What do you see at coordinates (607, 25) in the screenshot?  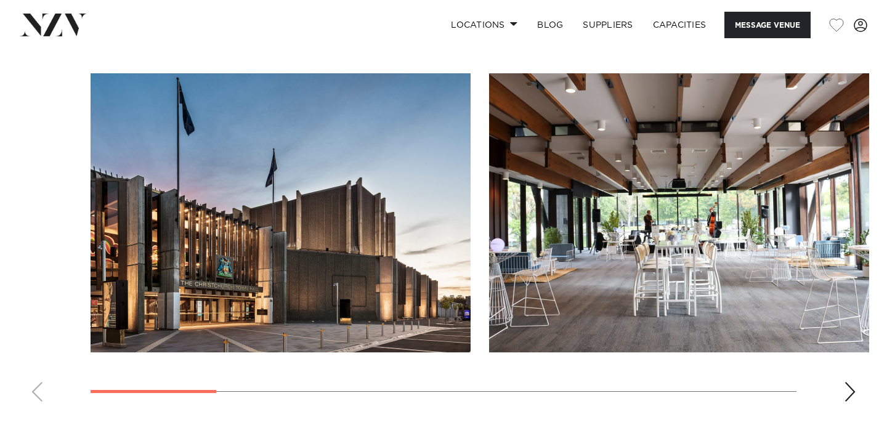 I see `a: SUPPLIERS` at bounding box center [607, 25].